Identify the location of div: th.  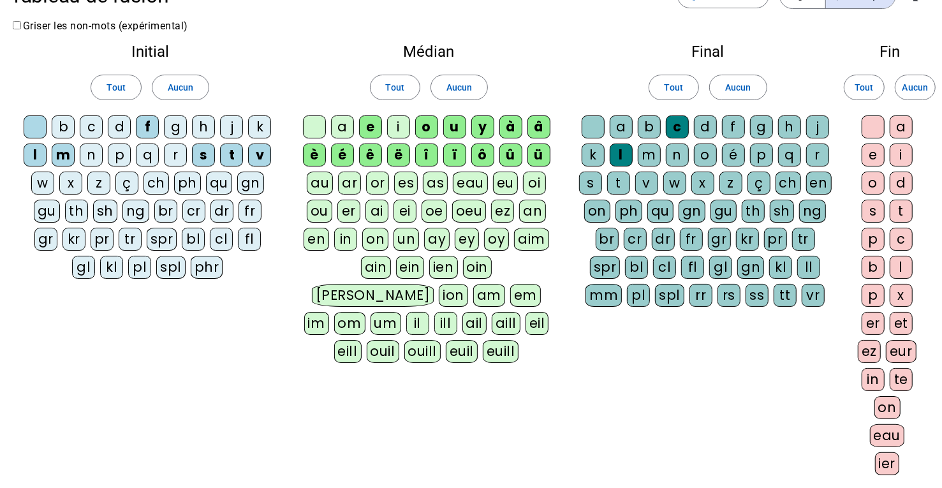
(753, 211).